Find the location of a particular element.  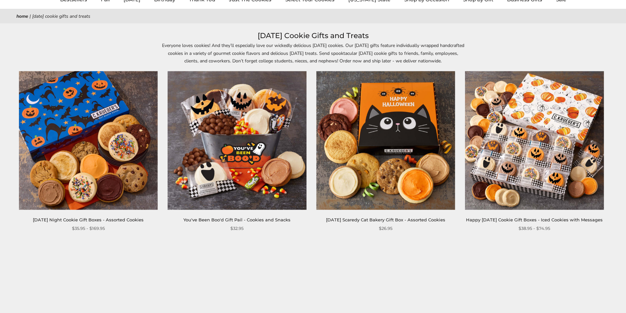

a: Happy Halloween Cookie Gift Boxes - Iced Cookies with Messages is located at coordinates (534, 141).